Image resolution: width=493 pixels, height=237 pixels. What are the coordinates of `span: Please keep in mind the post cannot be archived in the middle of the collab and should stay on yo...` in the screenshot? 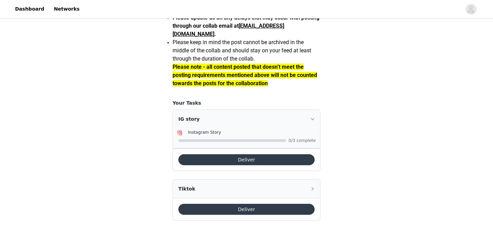 It's located at (242, 50).